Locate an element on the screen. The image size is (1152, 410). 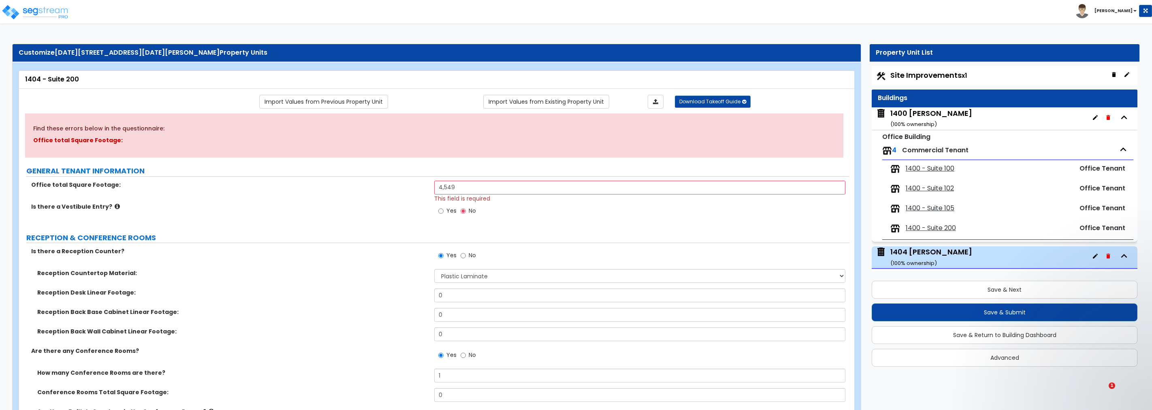
h5: Find these errors below in the questionnaire: is located at coordinates (434, 128).